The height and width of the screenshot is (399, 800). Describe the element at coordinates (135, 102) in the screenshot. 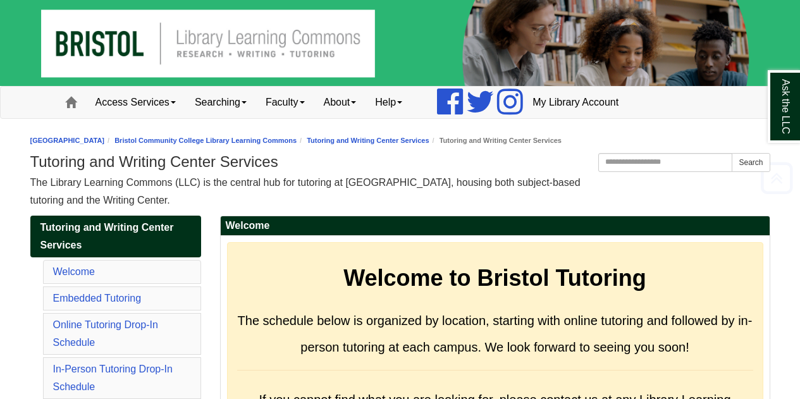

I see `a: Access Services` at that location.